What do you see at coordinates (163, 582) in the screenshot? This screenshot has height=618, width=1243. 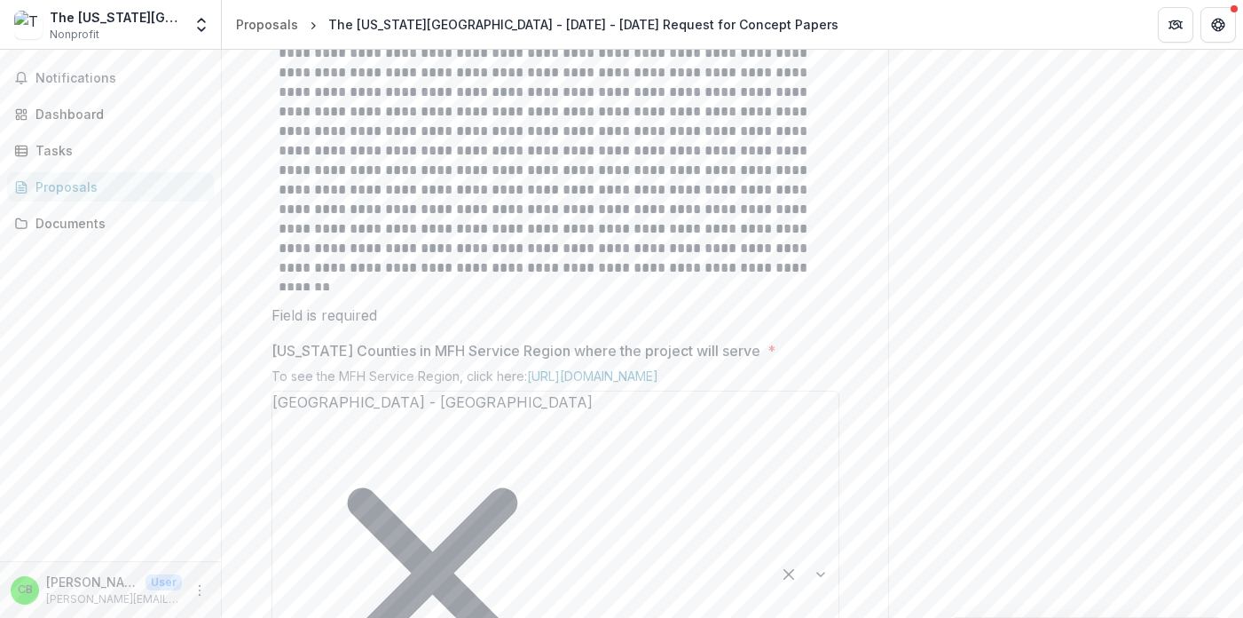 I see `p: User` at bounding box center [163, 582].